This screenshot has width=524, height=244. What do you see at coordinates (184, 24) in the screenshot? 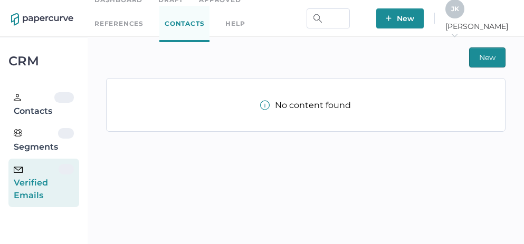
I see `a: Contacts` at bounding box center [184, 24].